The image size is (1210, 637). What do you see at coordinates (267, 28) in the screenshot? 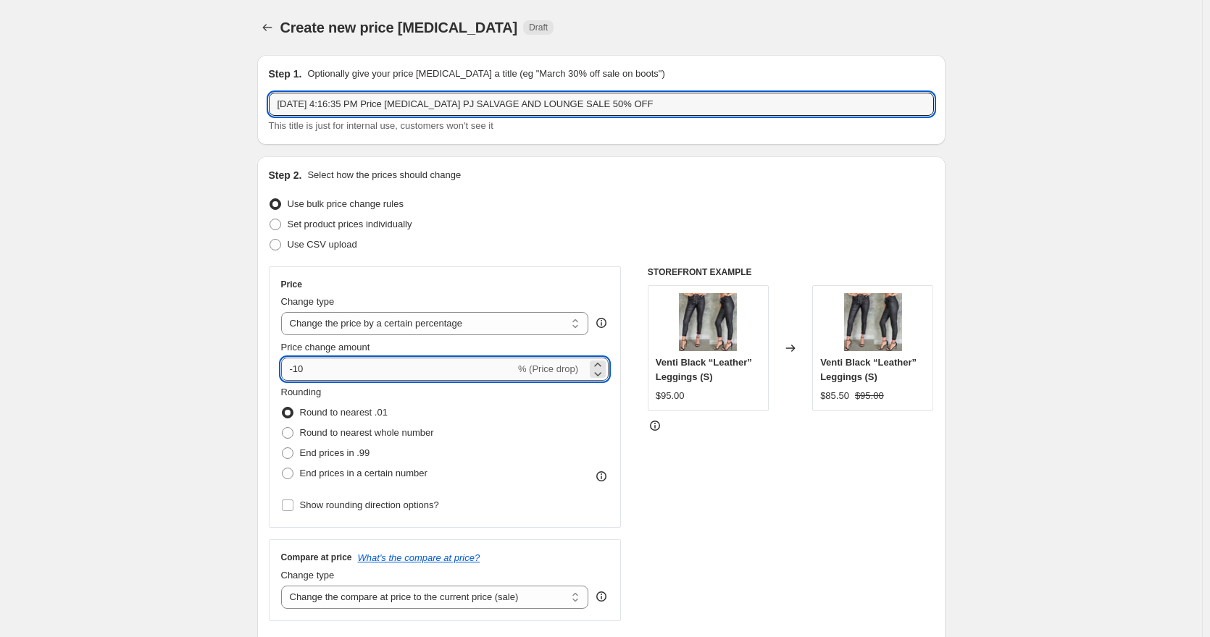
I see `button: Price change jobs` at bounding box center [267, 28].